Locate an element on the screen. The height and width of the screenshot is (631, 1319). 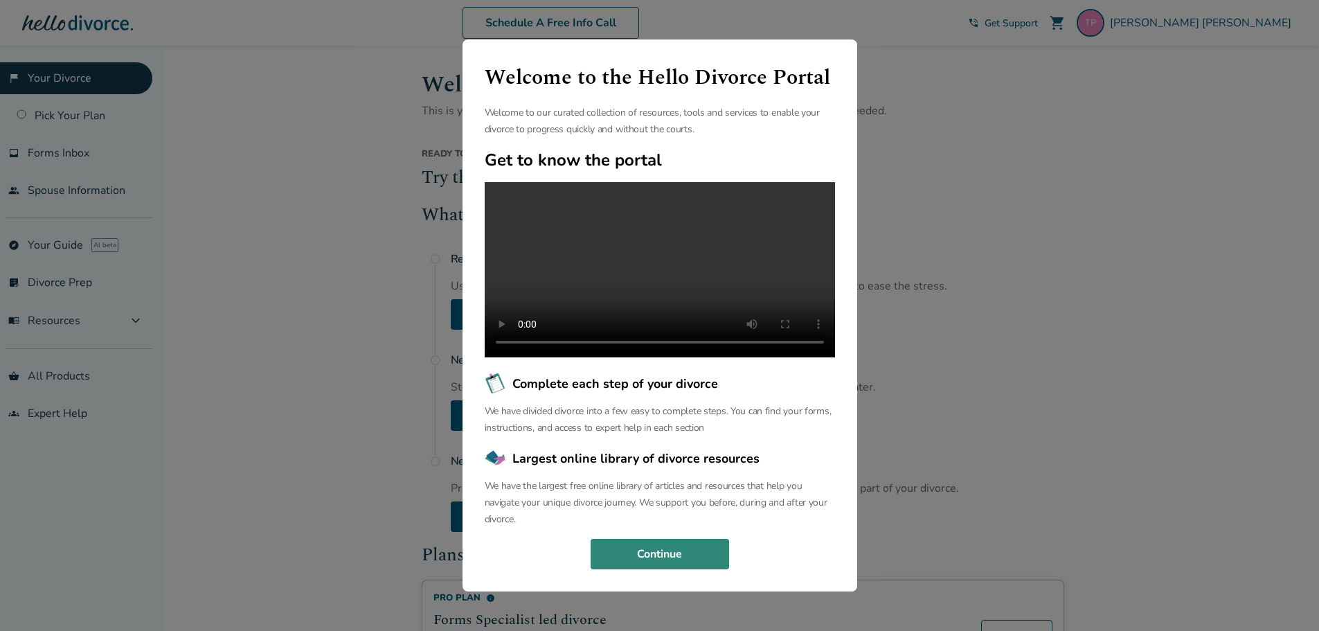
button: Continue is located at coordinates (660, 554).